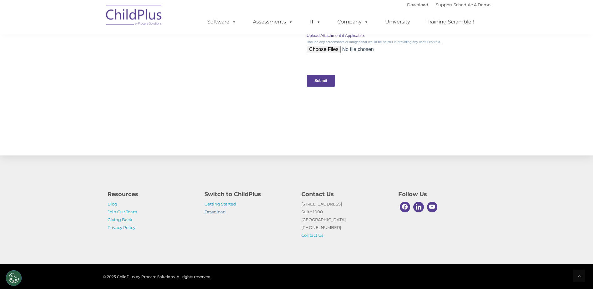 Image resolution: width=593 pixels, height=289 pixels. I want to click on a: Giving Back, so click(120, 219).